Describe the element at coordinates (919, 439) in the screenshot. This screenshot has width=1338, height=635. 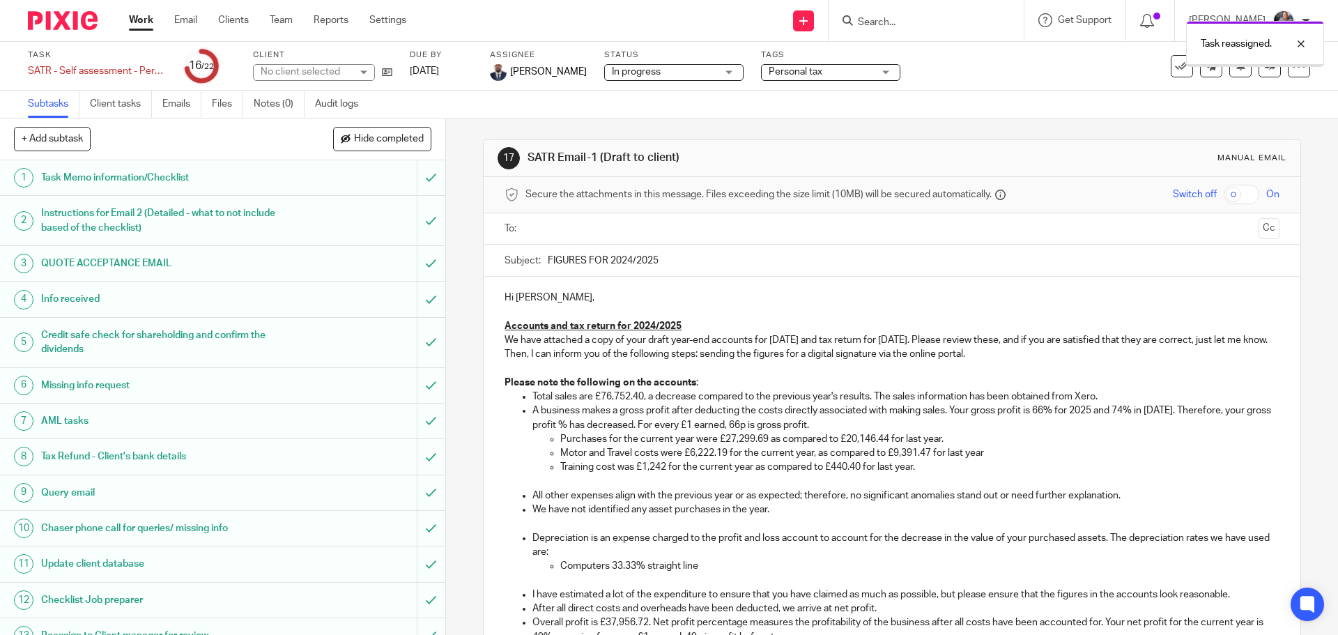
I see `p: Purchases for the current year were £27,299.69 as compared to £20,146.44 for last year.` at that location.